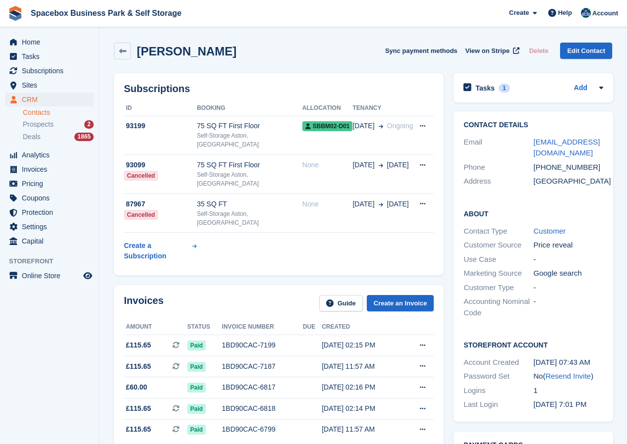 The image size is (627, 444). What do you see at coordinates (89, 124) in the screenshot?
I see `div: 2` at bounding box center [89, 124].